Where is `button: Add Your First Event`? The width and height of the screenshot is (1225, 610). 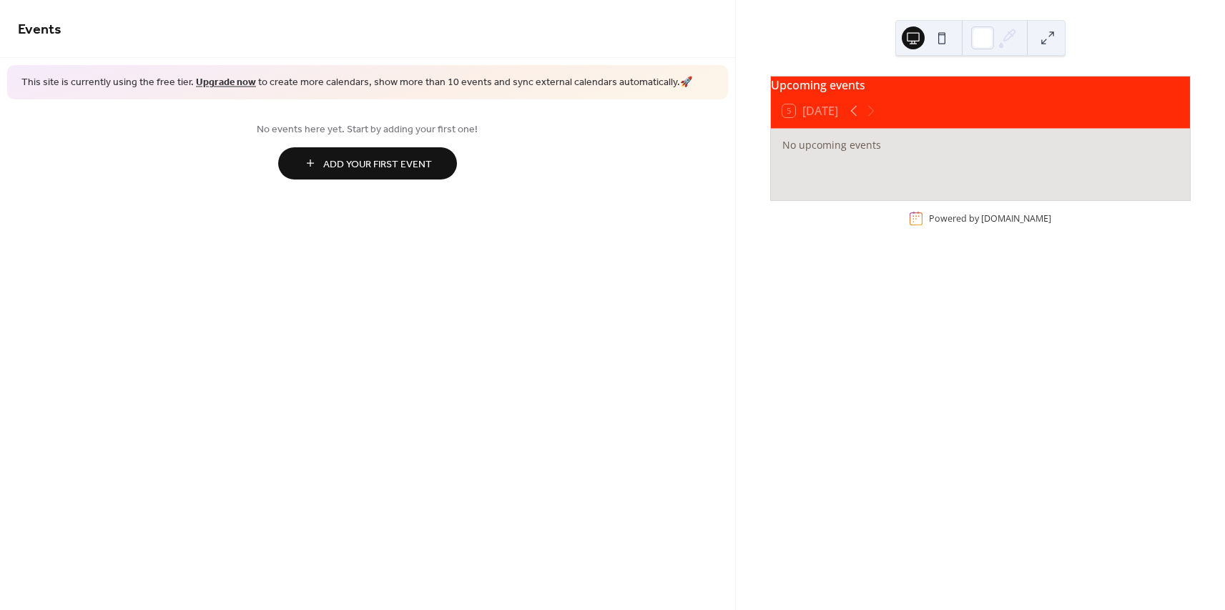
button: Add Your First Event is located at coordinates (368, 163).